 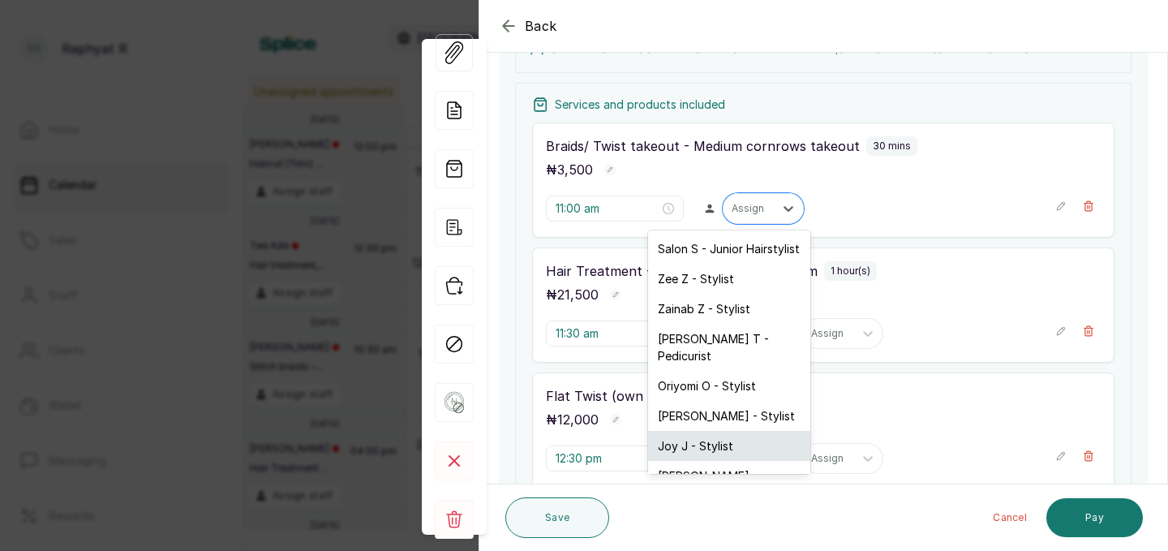 What do you see at coordinates (850, 271) in the screenshot?
I see `p: 1 hour(s)` at bounding box center [850, 271].